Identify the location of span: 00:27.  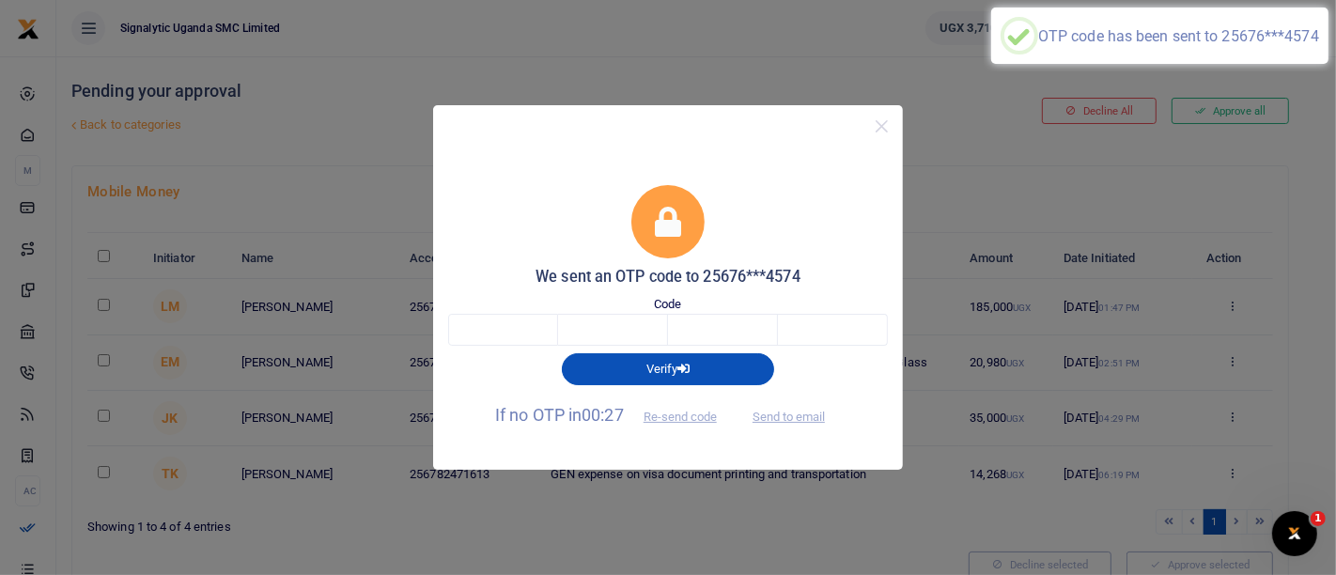
(602, 414).